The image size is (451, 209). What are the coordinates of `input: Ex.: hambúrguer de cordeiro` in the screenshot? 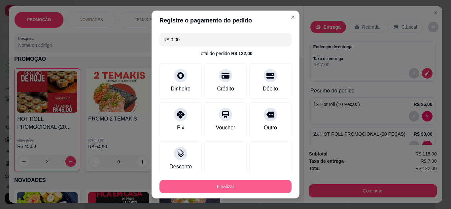 It's located at (225, 40).